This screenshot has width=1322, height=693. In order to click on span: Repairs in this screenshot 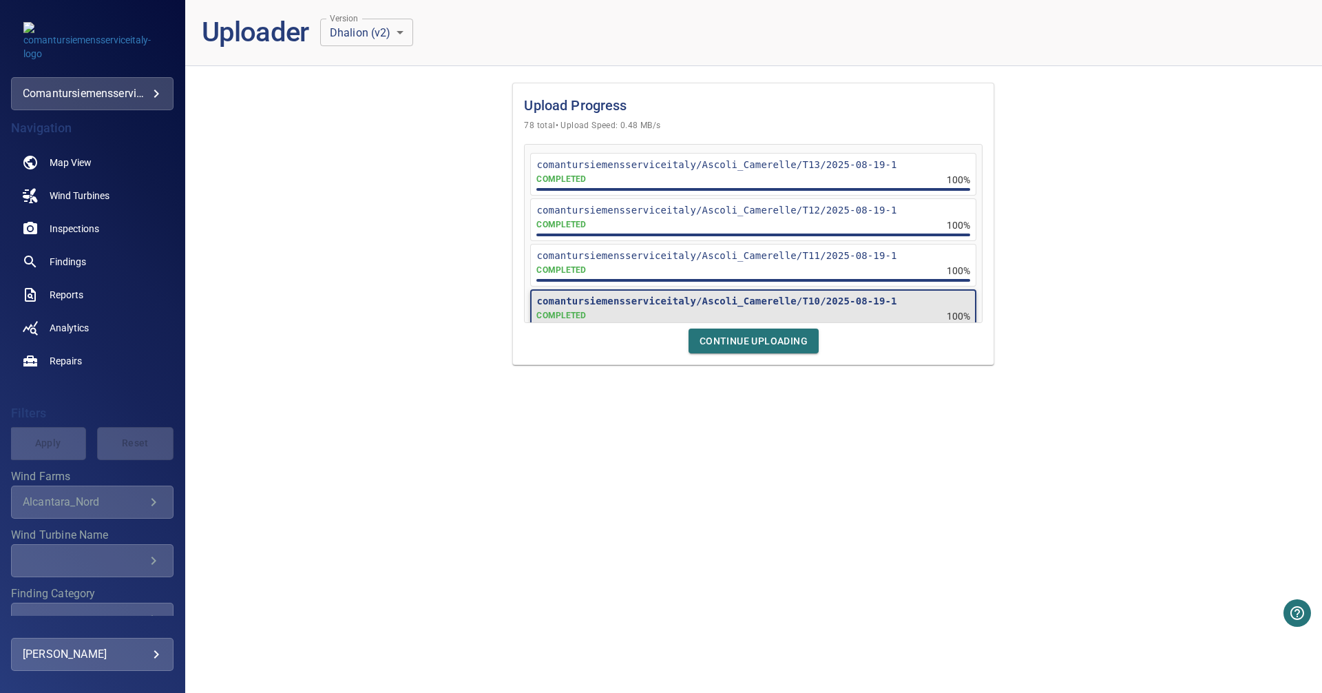, I will do `click(65, 361)`.